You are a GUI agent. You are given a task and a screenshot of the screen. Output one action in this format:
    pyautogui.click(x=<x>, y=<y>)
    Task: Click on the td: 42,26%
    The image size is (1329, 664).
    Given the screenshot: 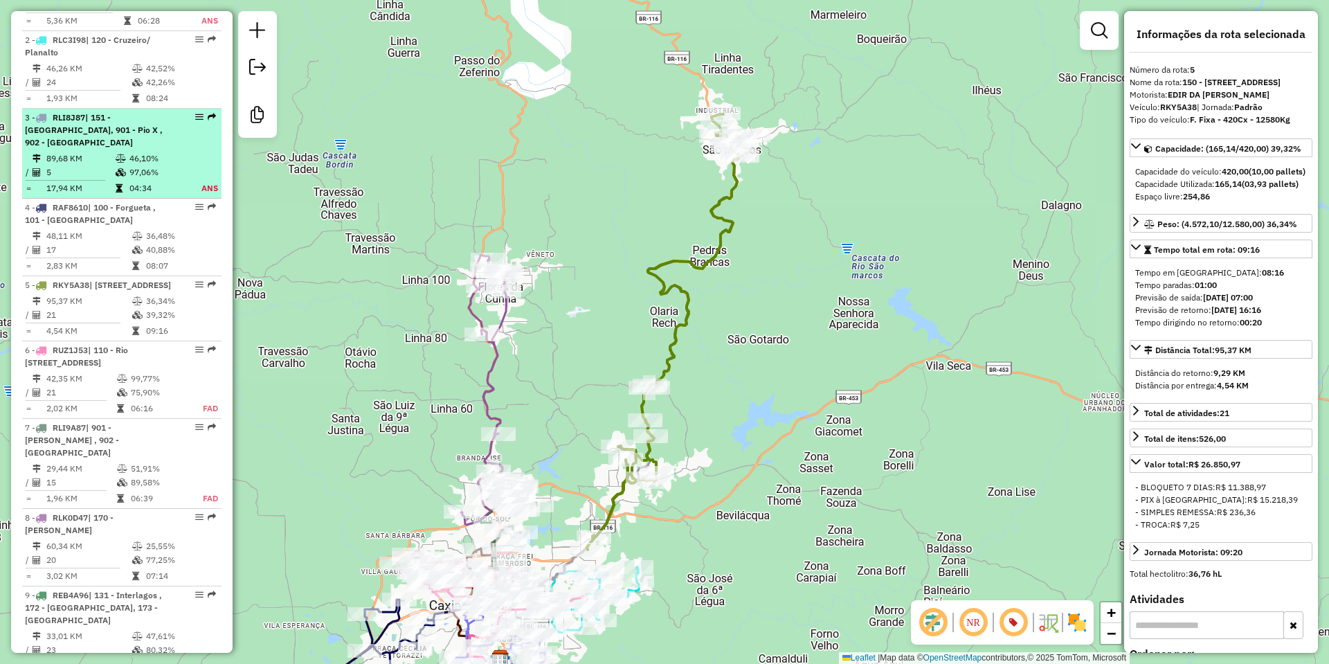 What is the action you would take?
    pyautogui.click(x=180, y=82)
    